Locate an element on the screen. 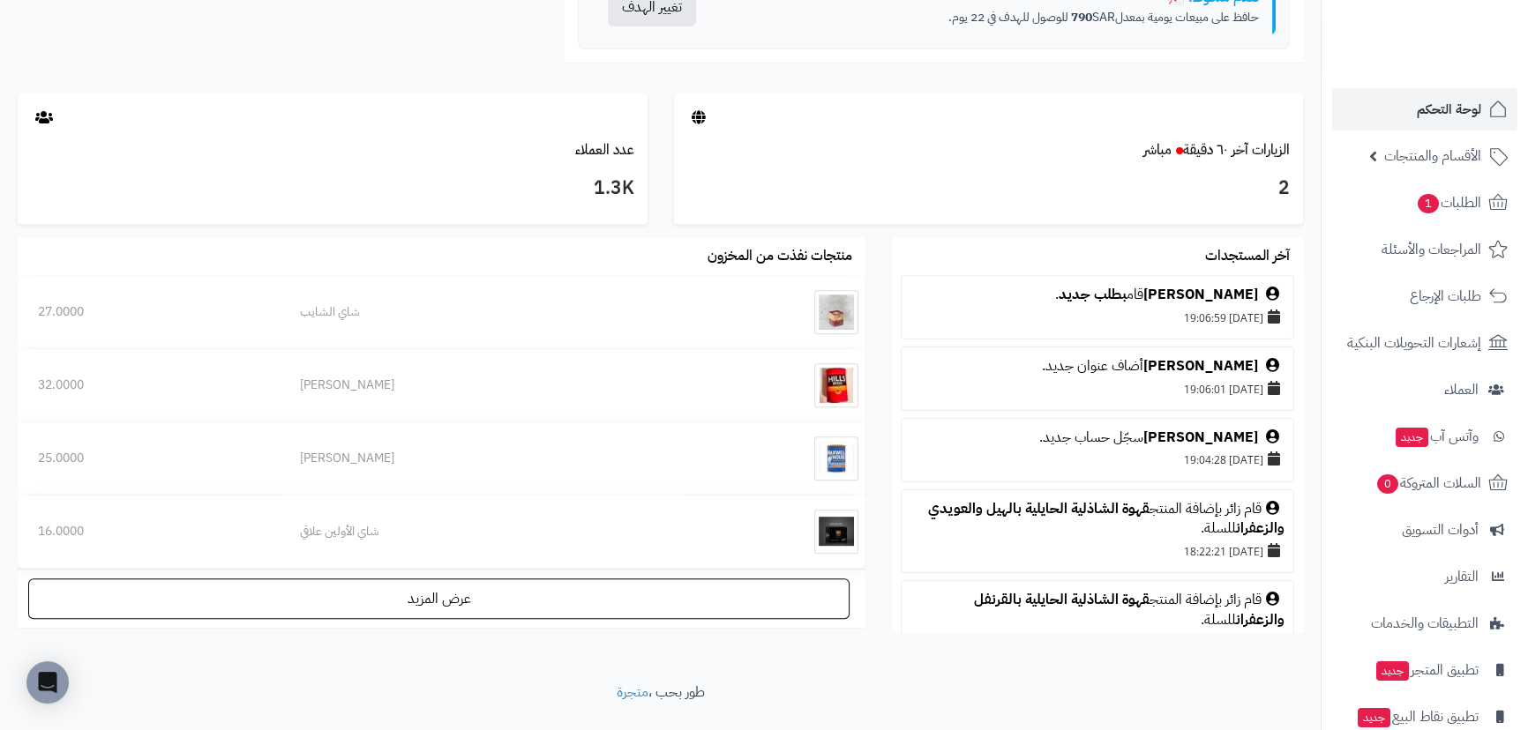 This screenshot has height=730, width=1528. span: الأقسام والمنتجات is located at coordinates (1433, 156).